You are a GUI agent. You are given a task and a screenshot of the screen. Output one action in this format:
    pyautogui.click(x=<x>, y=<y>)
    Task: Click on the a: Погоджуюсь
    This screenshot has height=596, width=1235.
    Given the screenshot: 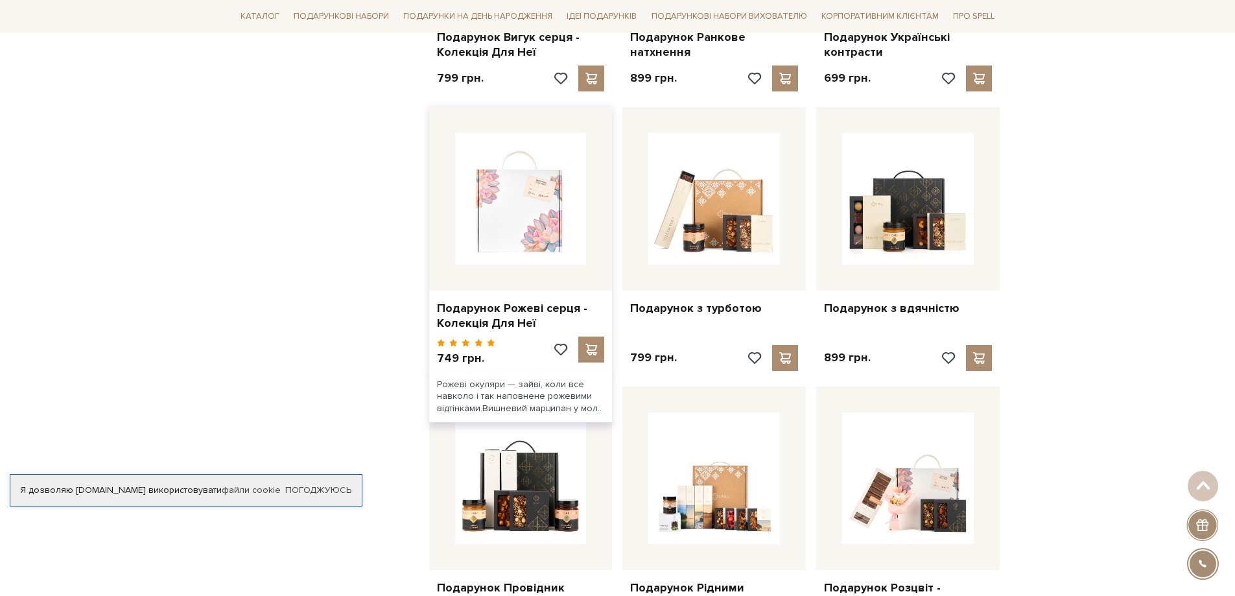 What is the action you would take?
    pyautogui.click(x=318, y=490)
    